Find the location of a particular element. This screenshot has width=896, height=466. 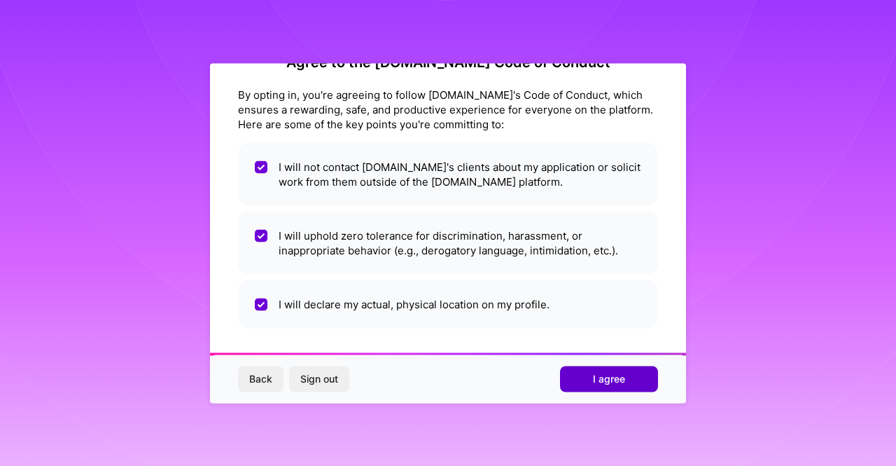

span: I agree is located at coordinates (609, 379).